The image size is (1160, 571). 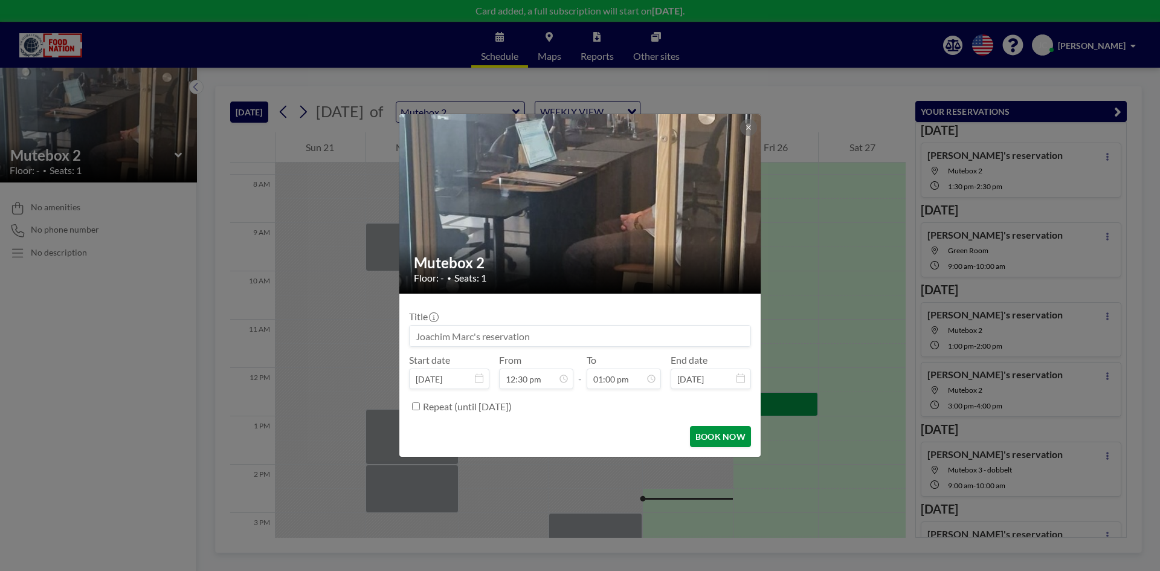 What do you see at coordinates (510, 360) in the screenshot?
I see `label: From` at bounding box center [510, 360].